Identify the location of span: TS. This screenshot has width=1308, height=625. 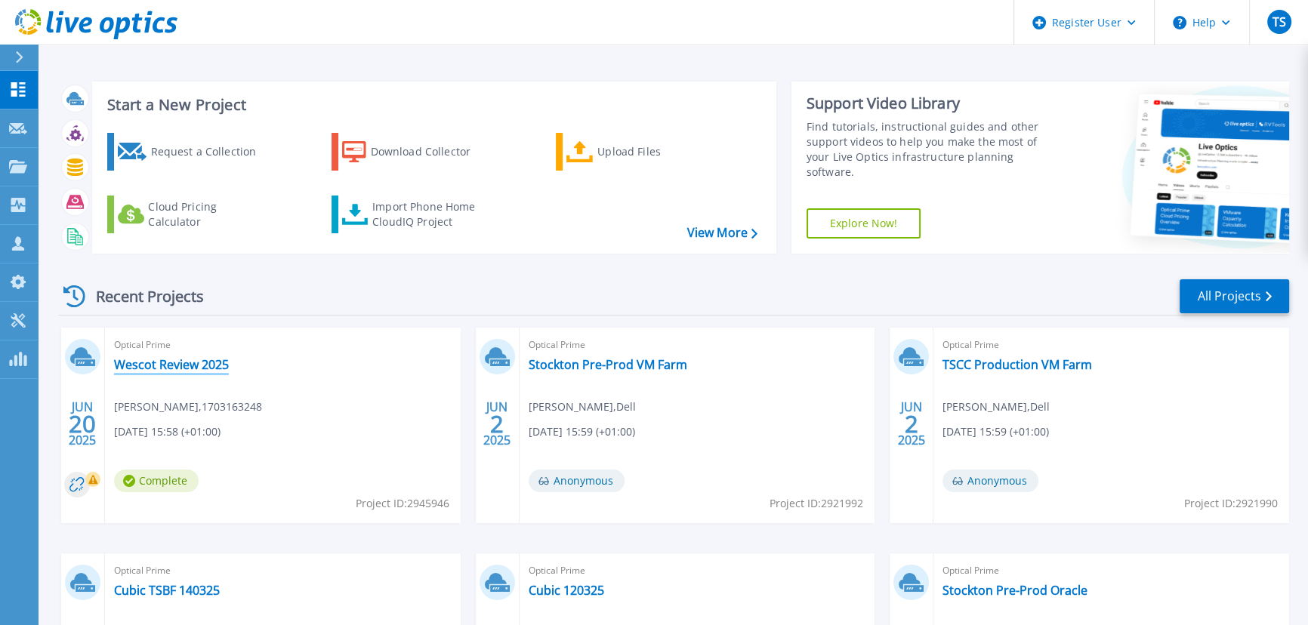
(1279, 22).